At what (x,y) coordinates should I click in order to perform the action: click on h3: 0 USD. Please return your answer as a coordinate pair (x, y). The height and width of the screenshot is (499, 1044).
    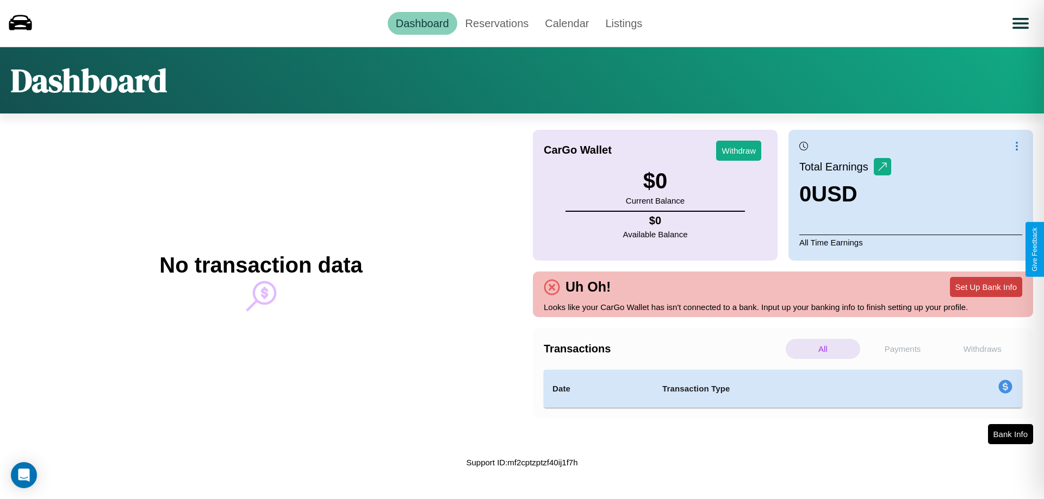
    Looking at the image, I should click on (845, 194).